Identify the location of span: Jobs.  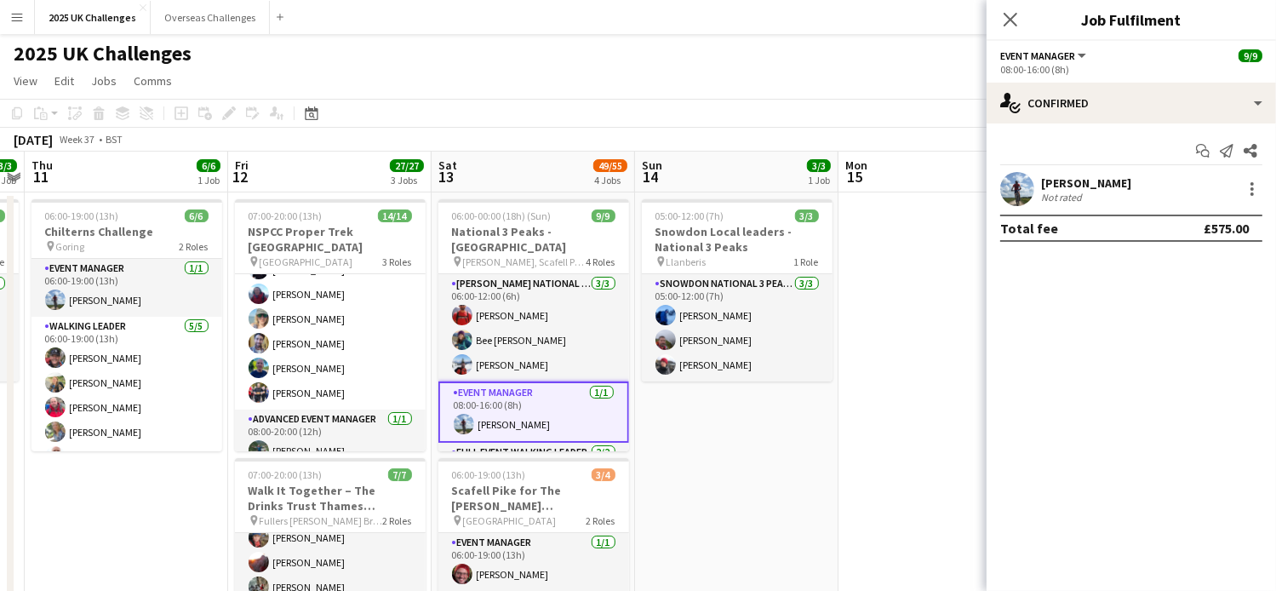
(104, 81).